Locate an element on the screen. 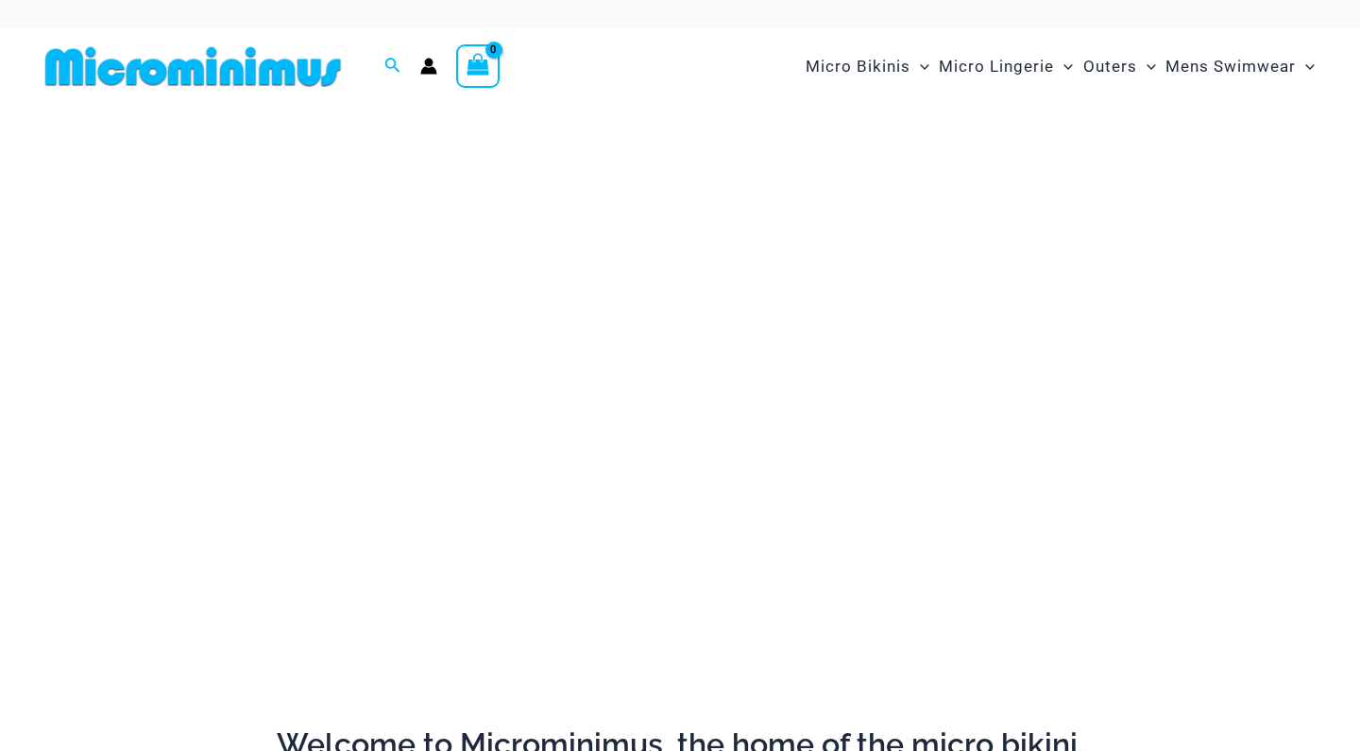  a: OutersMenu ToggleMenu Toggle is located at coordinates (1119, 66).